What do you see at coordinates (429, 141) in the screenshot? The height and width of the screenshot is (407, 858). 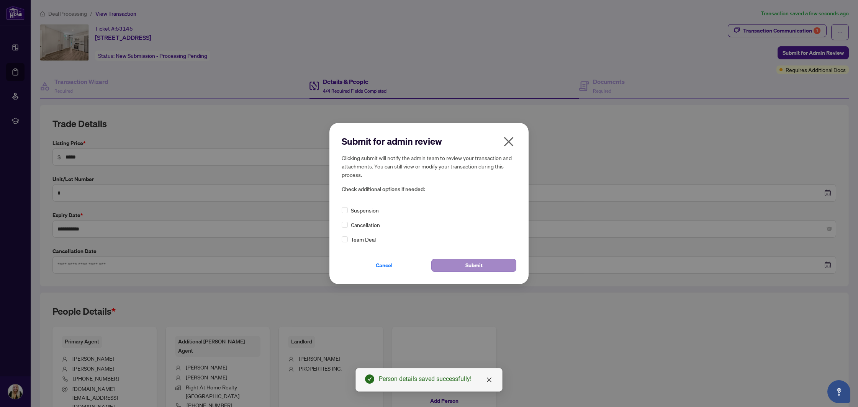 I see `h2: Submit for admin review` at bounding box center [429, 141].